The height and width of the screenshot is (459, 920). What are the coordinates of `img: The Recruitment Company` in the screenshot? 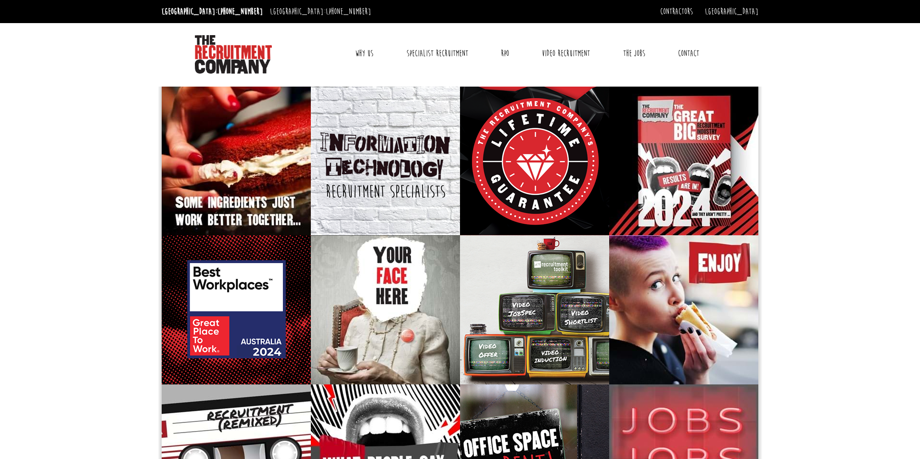 It's located at (233, 54).